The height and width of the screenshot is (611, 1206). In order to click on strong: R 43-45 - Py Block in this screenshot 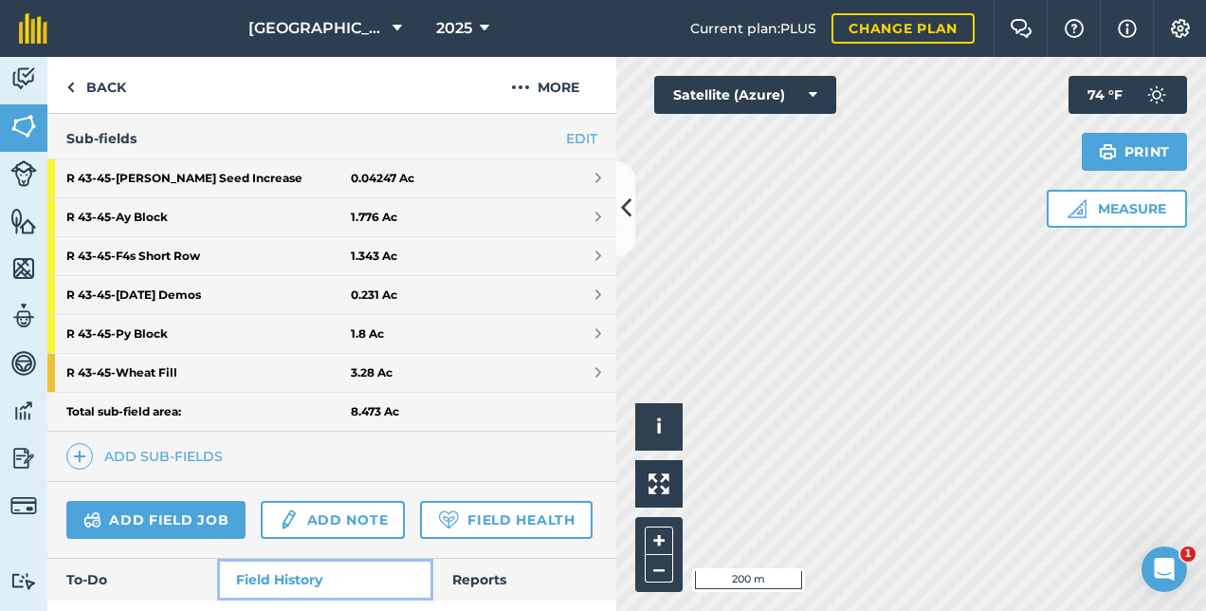, I will do `click(209, 334)`.